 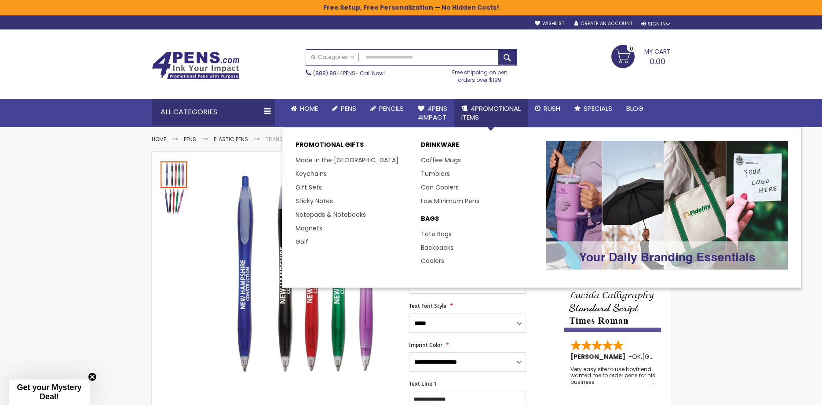 What do you see at coordinates (332, 57) in the screenshot?
I see `span: All Categories` at bounding box center [332, 57].